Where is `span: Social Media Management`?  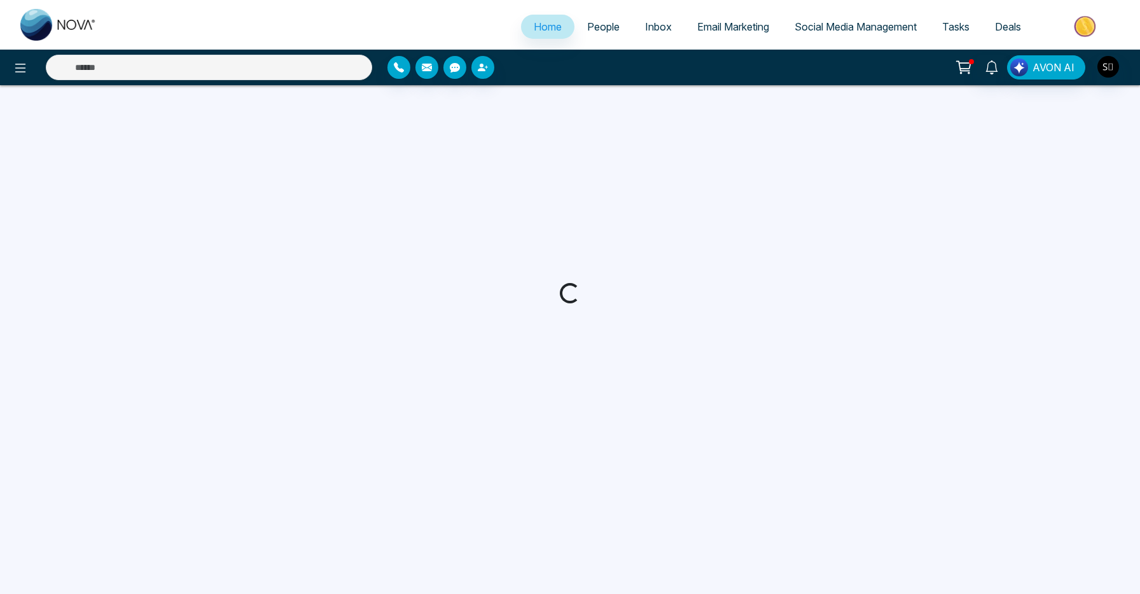
span: Social Media Management is located at coordinates (856, 27).